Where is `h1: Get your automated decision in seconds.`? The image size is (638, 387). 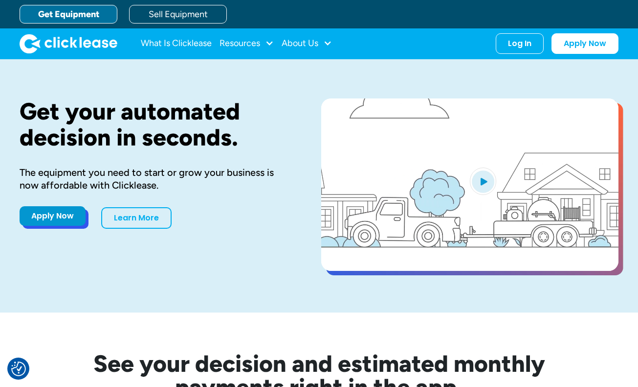
h1: Get your automated decision in seconds. is located at coordinates (155, 124).